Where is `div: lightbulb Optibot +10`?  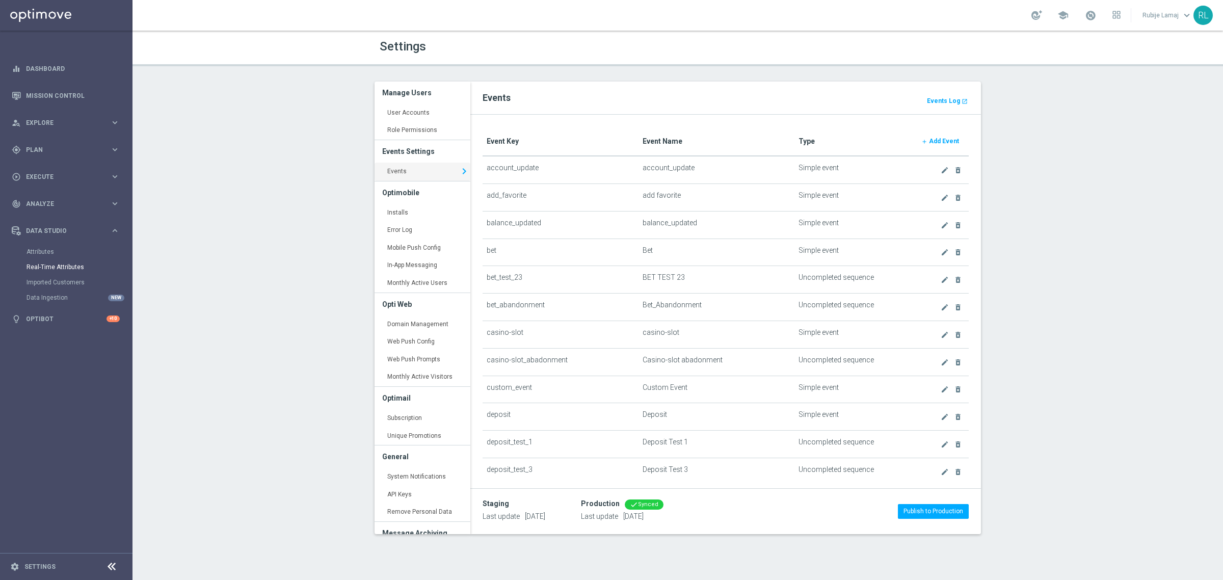
div: lightbulb Optibot +10 is located at coordinates (66, 319).